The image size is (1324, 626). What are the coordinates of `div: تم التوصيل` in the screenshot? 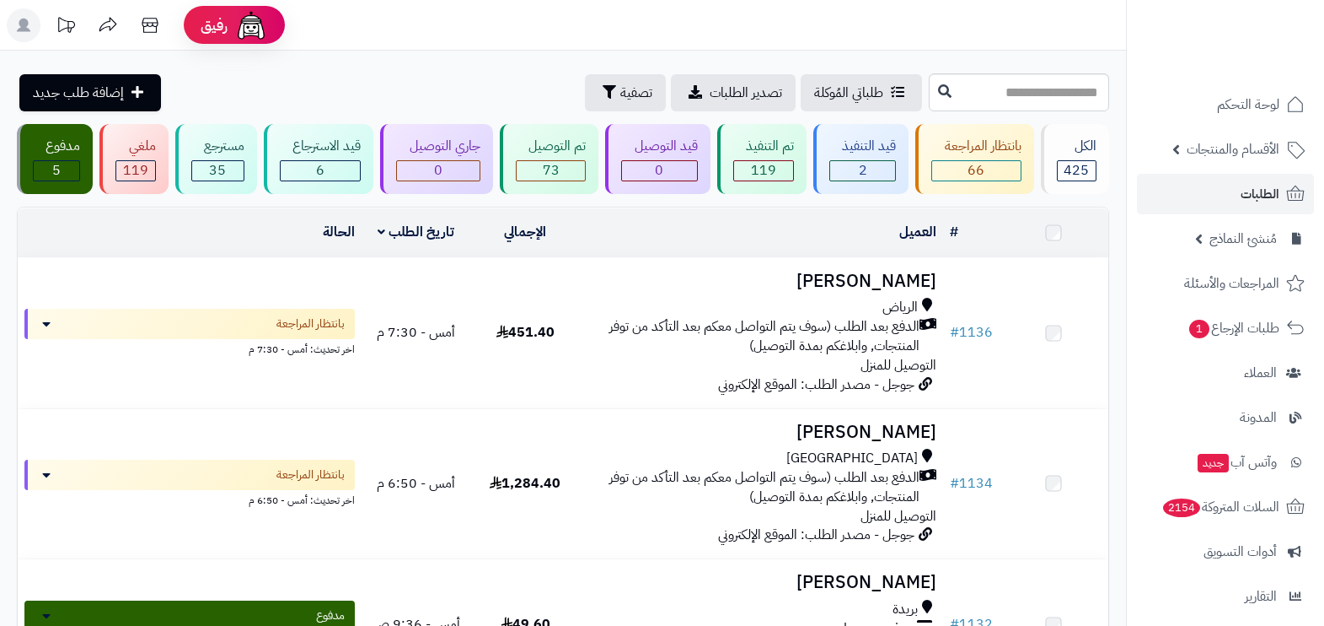 It's located at (551, 146).